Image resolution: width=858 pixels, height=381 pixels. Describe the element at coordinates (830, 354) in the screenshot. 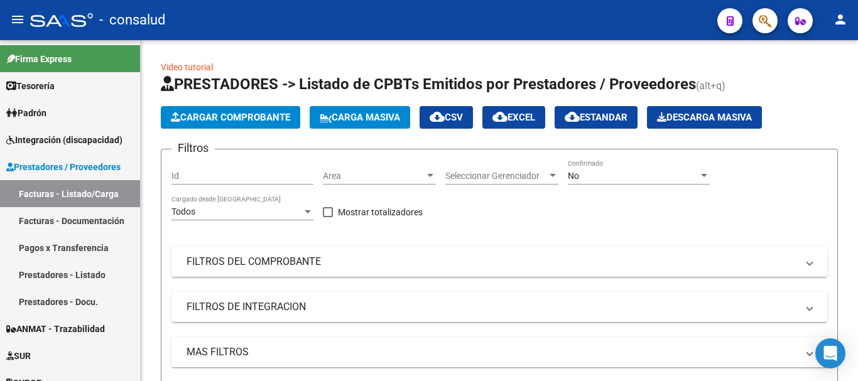

I see `div: Open Intercom Messenger` at that location.